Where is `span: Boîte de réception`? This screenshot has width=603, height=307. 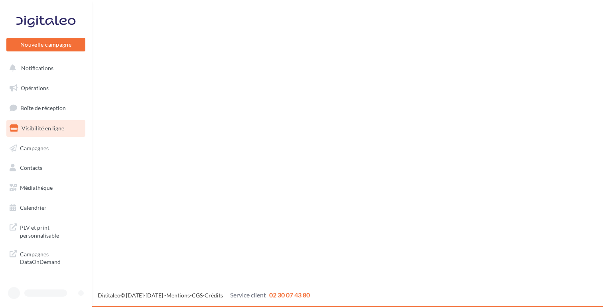 span: Boîte de réception is located at coordinates (43, 108).